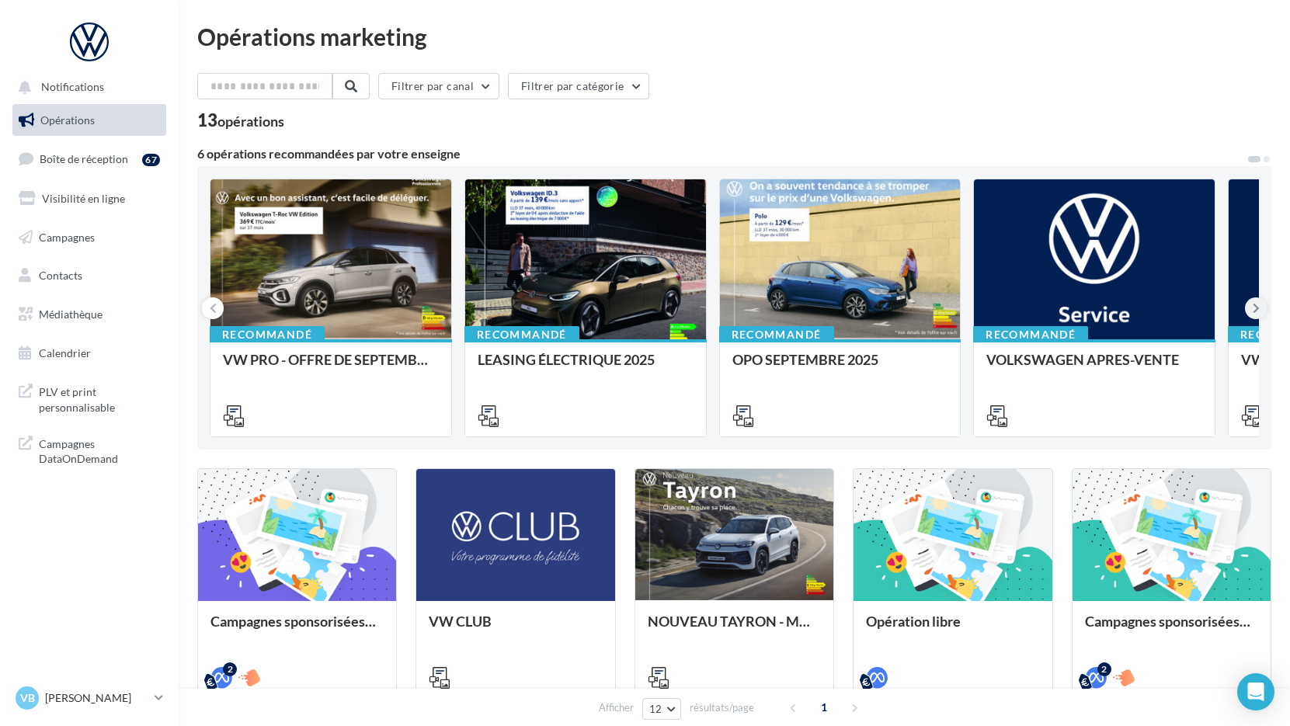 This screenshot has width=1290, height=726. What do you see at coordinates (84, 158) in the screenshot?
I see `span: Boîte de réception` at bounding box center [84, 158].